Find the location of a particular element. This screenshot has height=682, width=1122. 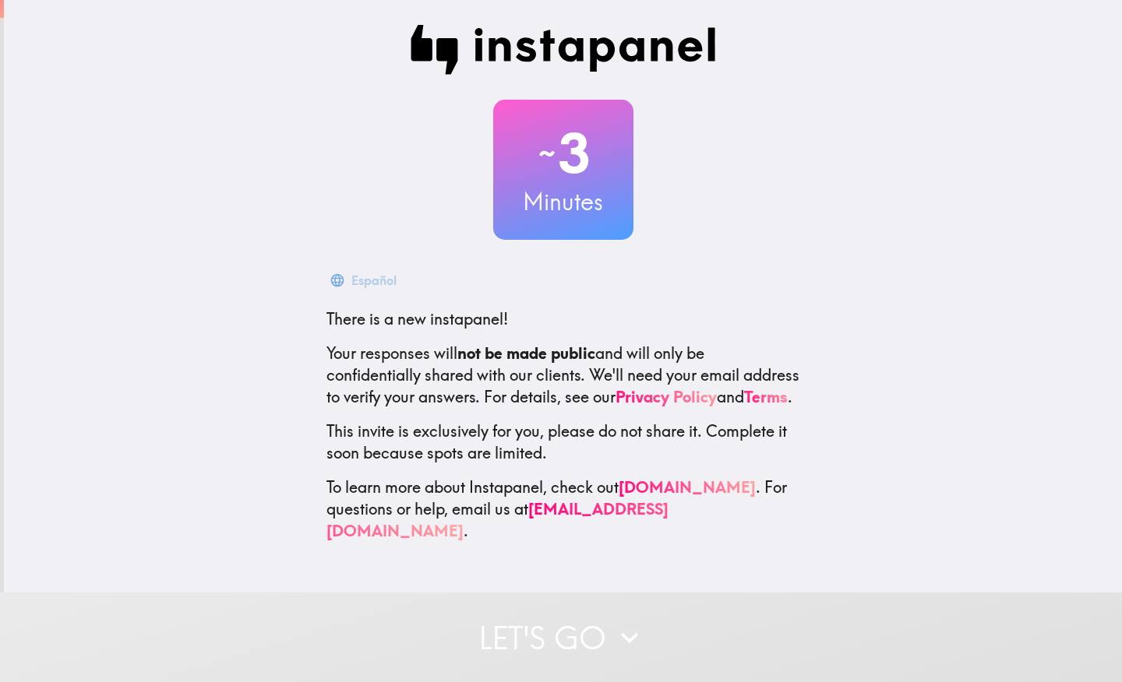

a: Privacy Policy is located at coordinates (666, 397).